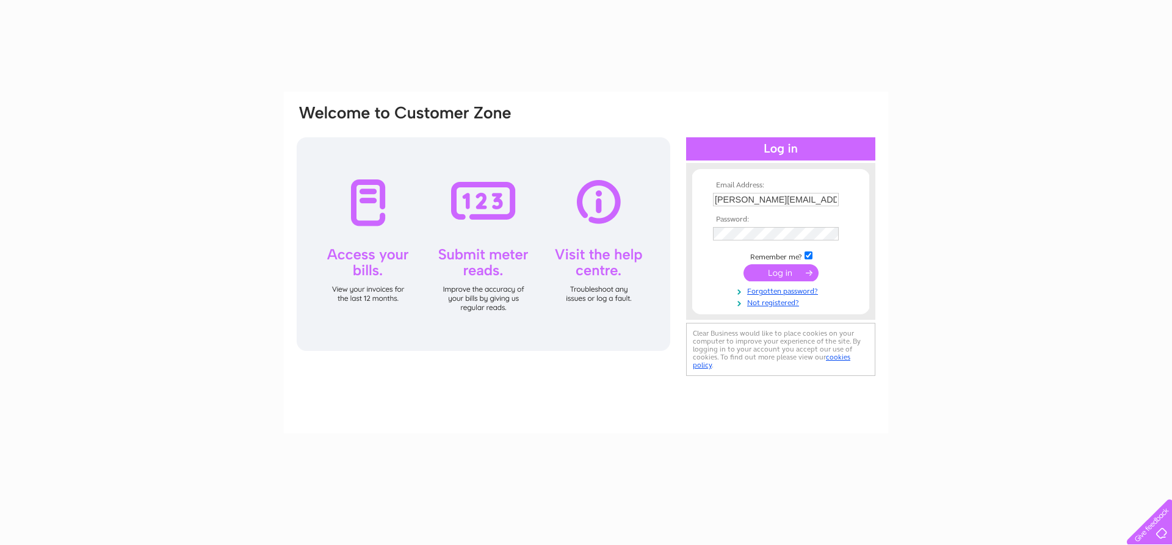 This screenshot has width=1172, height=545. I want to click on th: Password:, so click(781, 220).